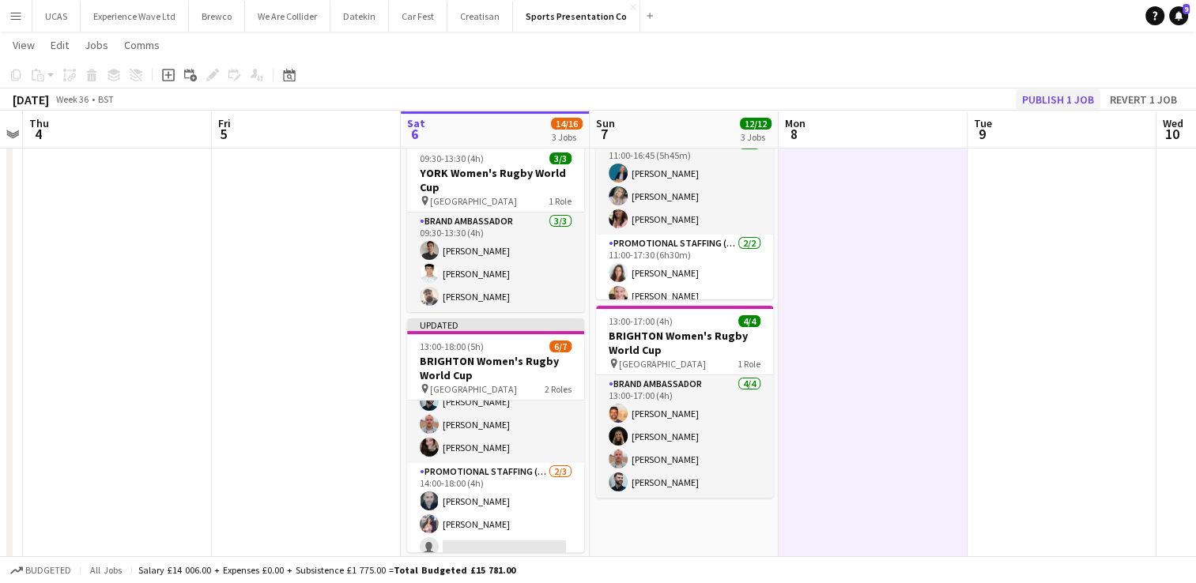 The image size is (1196, 583). What do you see at coordinates (793, 134) in the screenshot?
I see `span: 8` at bounding box center [793, 134].